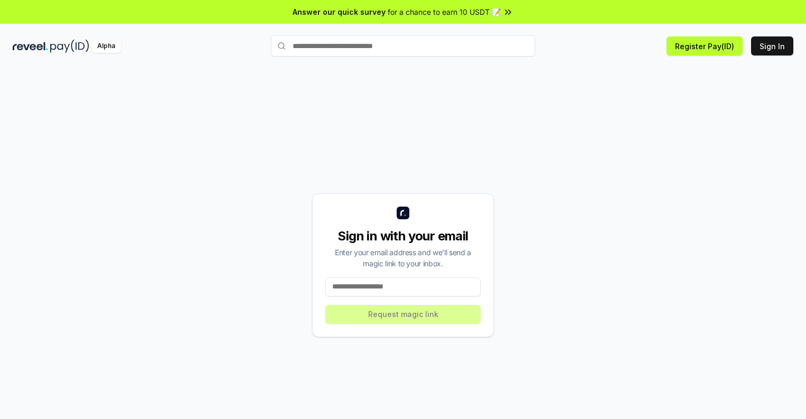 The image size is (806, 419). What do you see at coordinates (403, 213) in the screenshot?
I see `img: logo_small` at bounding box center [403, 213].